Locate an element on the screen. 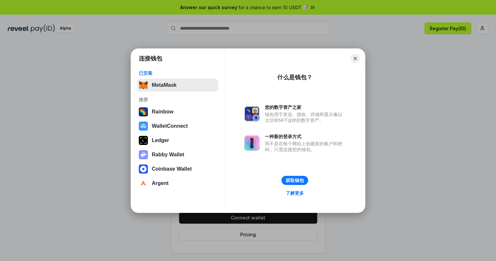 Image resolution: width=496 pixels, height=261 pixels. img: svg+xml,%3Csvg%20xmlns%3D%22http%3A%2F%2Fwww.w3.org%2F2000%2Fsvg%22%20width%3D%2228%22%20height%3... is located at coordinates (143, 141).